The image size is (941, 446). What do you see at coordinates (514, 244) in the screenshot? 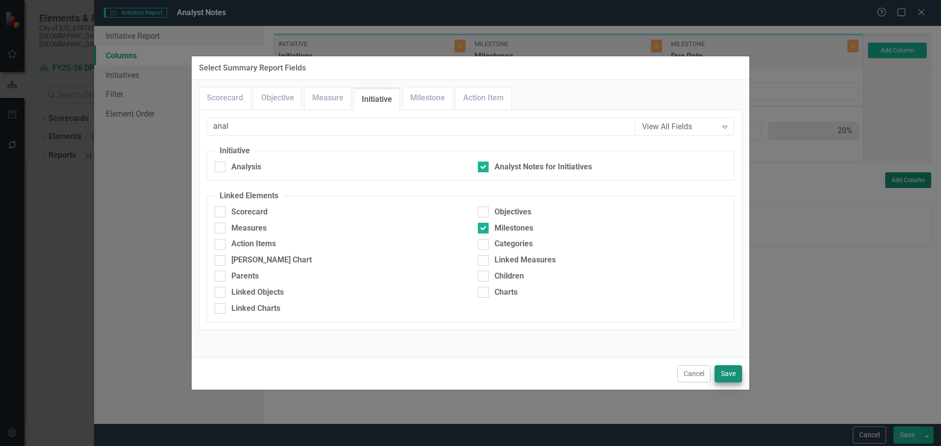
I see `div: Categories` at bounding box center [514, 244].